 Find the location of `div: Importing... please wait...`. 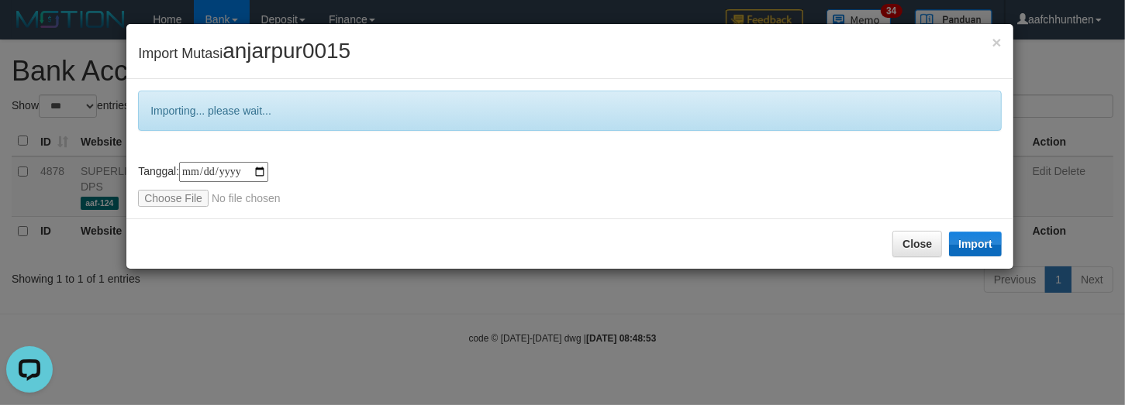

div: Importing... please wait... is located at coordinates (570, 111).